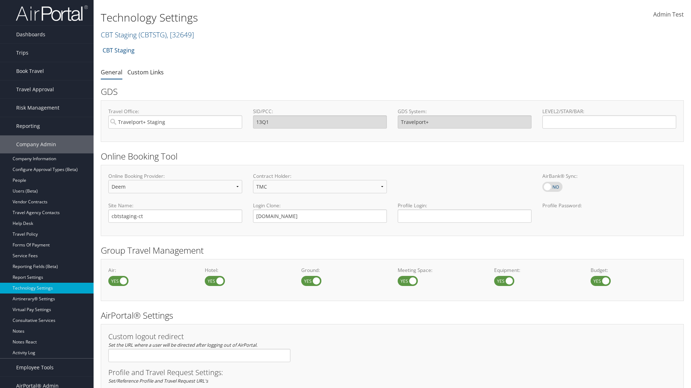 The height and width of the screenshot is (388, 691). I want to click on label: Equipment:, so click(537, 270).